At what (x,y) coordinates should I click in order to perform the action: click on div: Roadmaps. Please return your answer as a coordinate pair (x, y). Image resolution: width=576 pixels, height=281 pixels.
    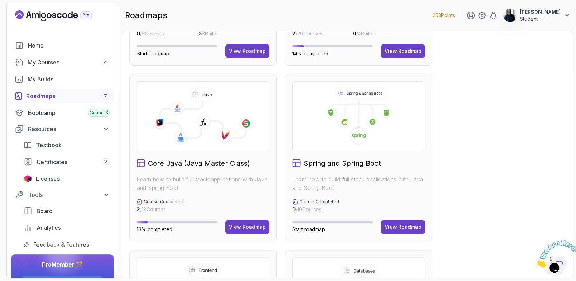
    Looking at the image, I should click on (68, 96).